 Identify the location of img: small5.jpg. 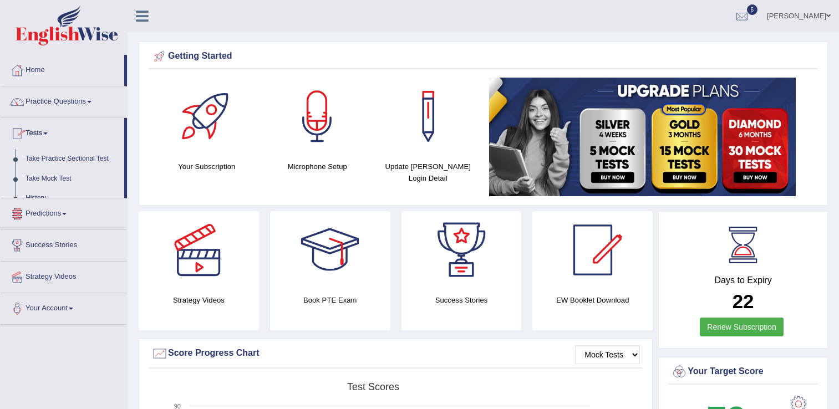
(642, 137).